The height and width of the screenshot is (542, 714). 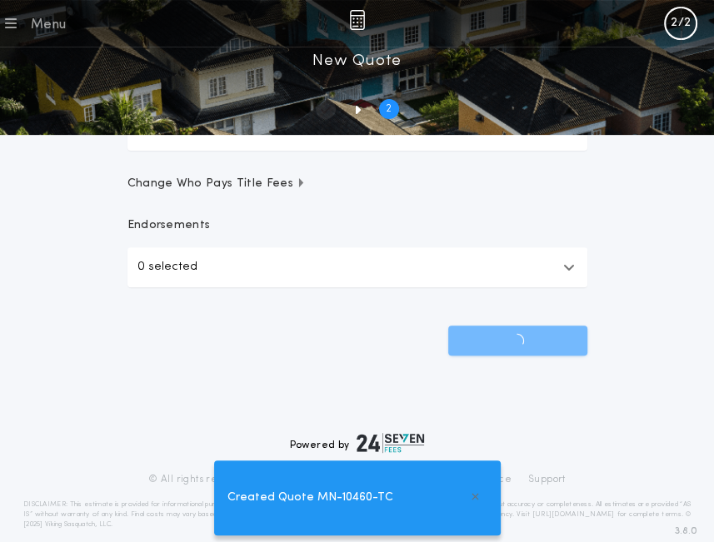 What do you see at coordinates (357, 443) in the screenshot?
I see `div: Powered by` at bounding box center [357, 443].